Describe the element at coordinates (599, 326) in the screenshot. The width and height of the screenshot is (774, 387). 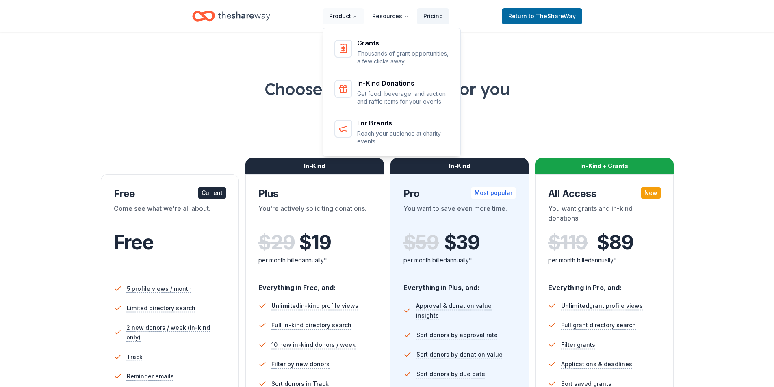
I see `span: Full grant directory search` at that location.